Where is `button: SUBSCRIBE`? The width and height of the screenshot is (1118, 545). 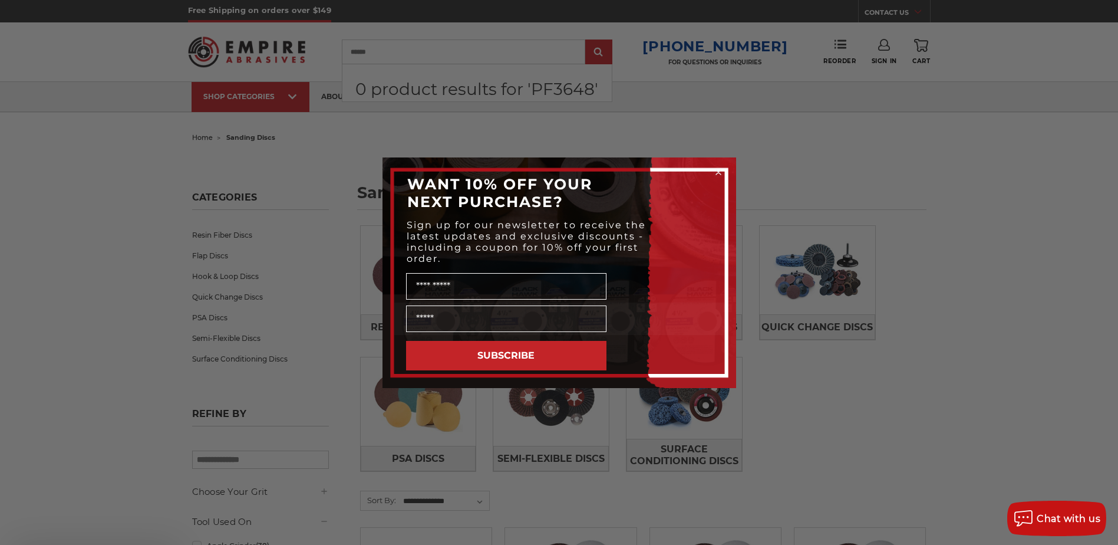
button: SUBSCRIBE is located at coordinates (506, 355).